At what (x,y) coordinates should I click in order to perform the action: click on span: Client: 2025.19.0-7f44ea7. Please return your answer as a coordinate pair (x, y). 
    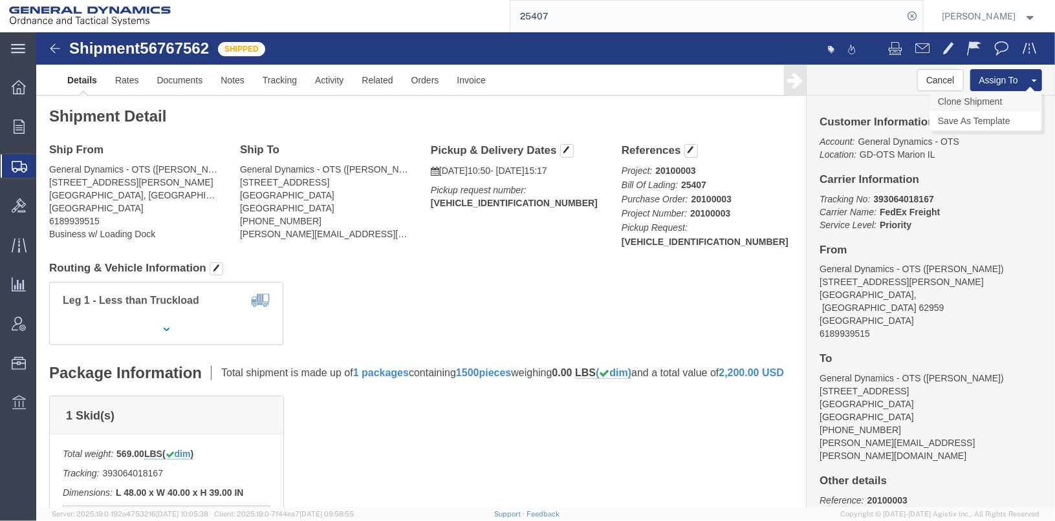
    Looking at the image, I should click on (284, 514).